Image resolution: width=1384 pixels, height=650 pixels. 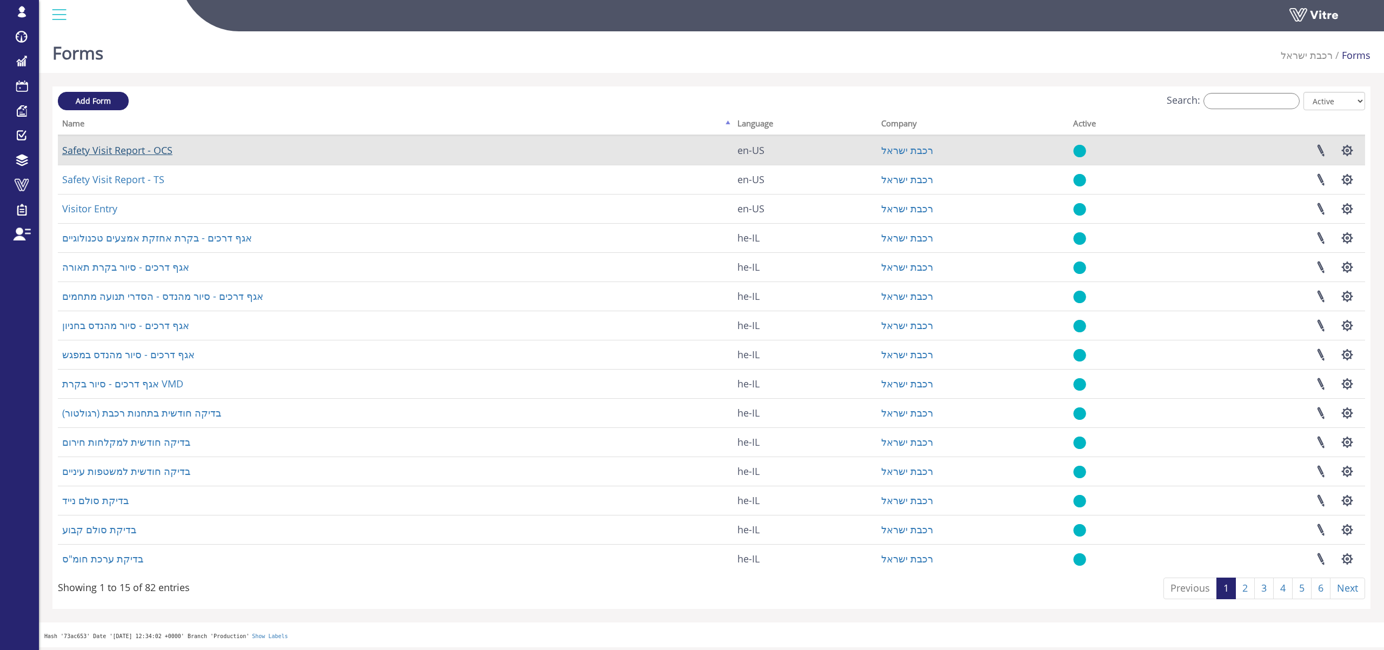 What do you see at coordinates (90, 209) in the screenshot?
I see `a: Visitor Entry` at bounding box center [90, 209].